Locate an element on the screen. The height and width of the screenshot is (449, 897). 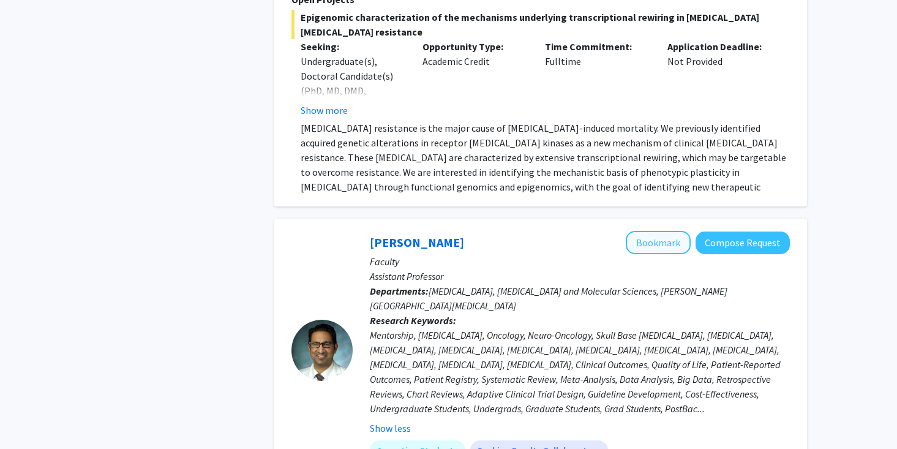
p: Time Commitment: is located at coordinates (597, 47).